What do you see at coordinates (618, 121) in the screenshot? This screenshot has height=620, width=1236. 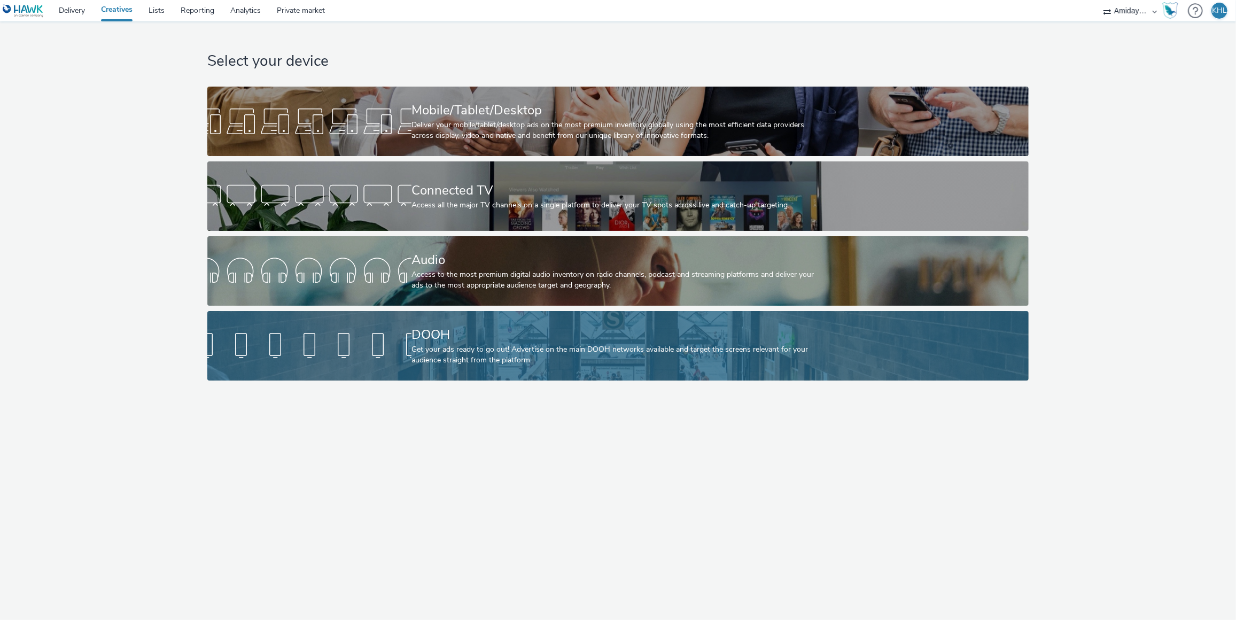 I see `a: Mobile/Tablet/DesktopDeliver your mobile/tablet/desktop ads on the most premium inventory globall...` at bounding box center [618, 121].